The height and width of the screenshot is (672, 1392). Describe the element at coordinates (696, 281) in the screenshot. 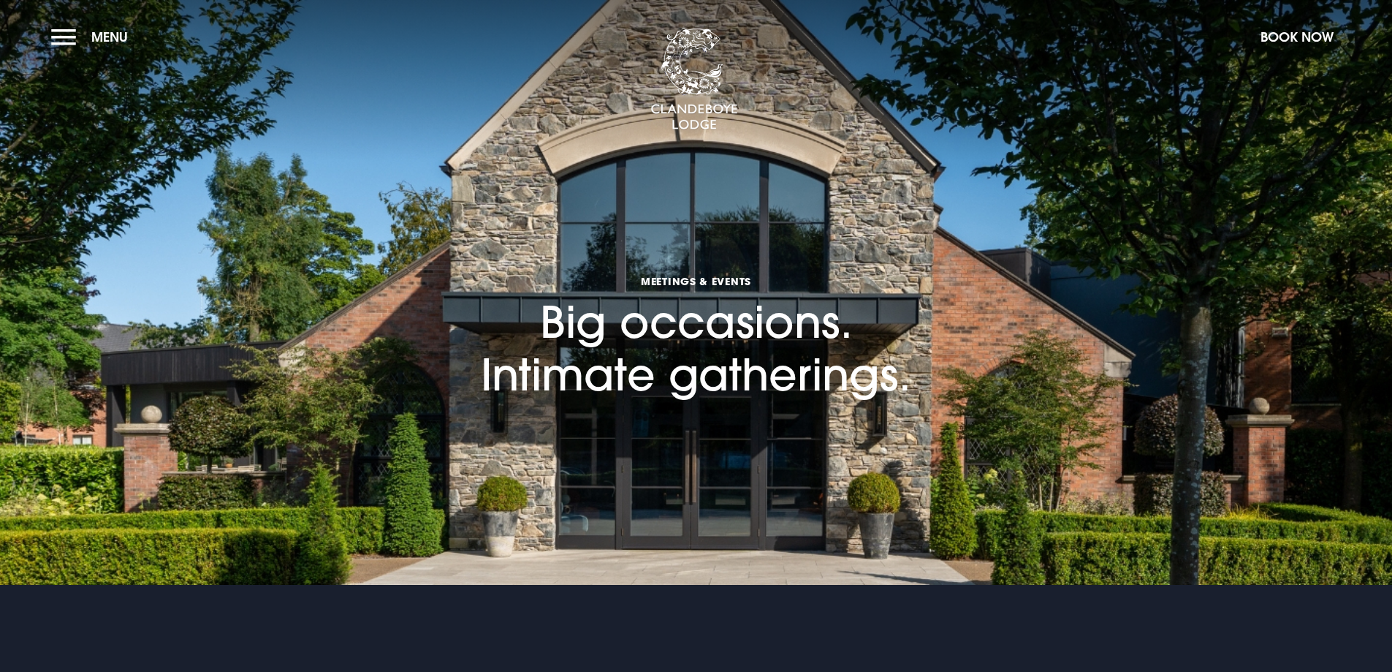

I see `span: Meetings & Events` at that location.